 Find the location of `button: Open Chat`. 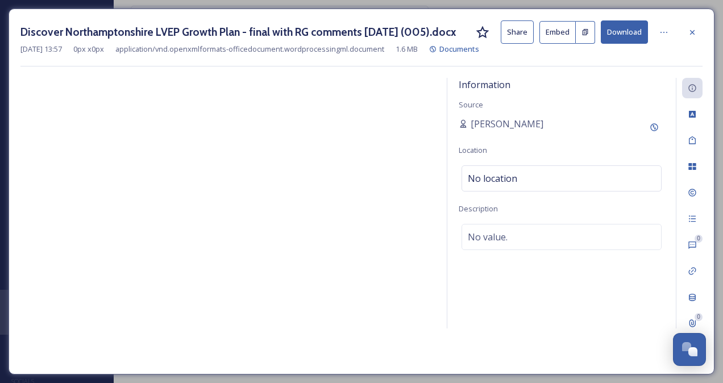

button: Open Chat is located at coordinates (689, 349).